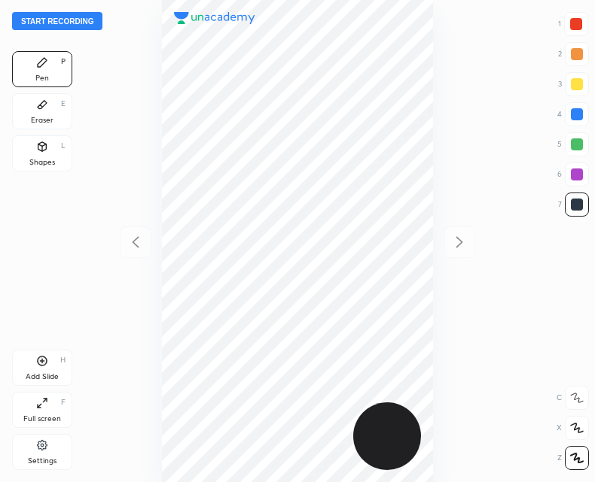 This screenshot has height=482, width=595. What do you see at coordinates (63, 104) in the screenshot?
I see `div: E` at bounding box center [63, 104].